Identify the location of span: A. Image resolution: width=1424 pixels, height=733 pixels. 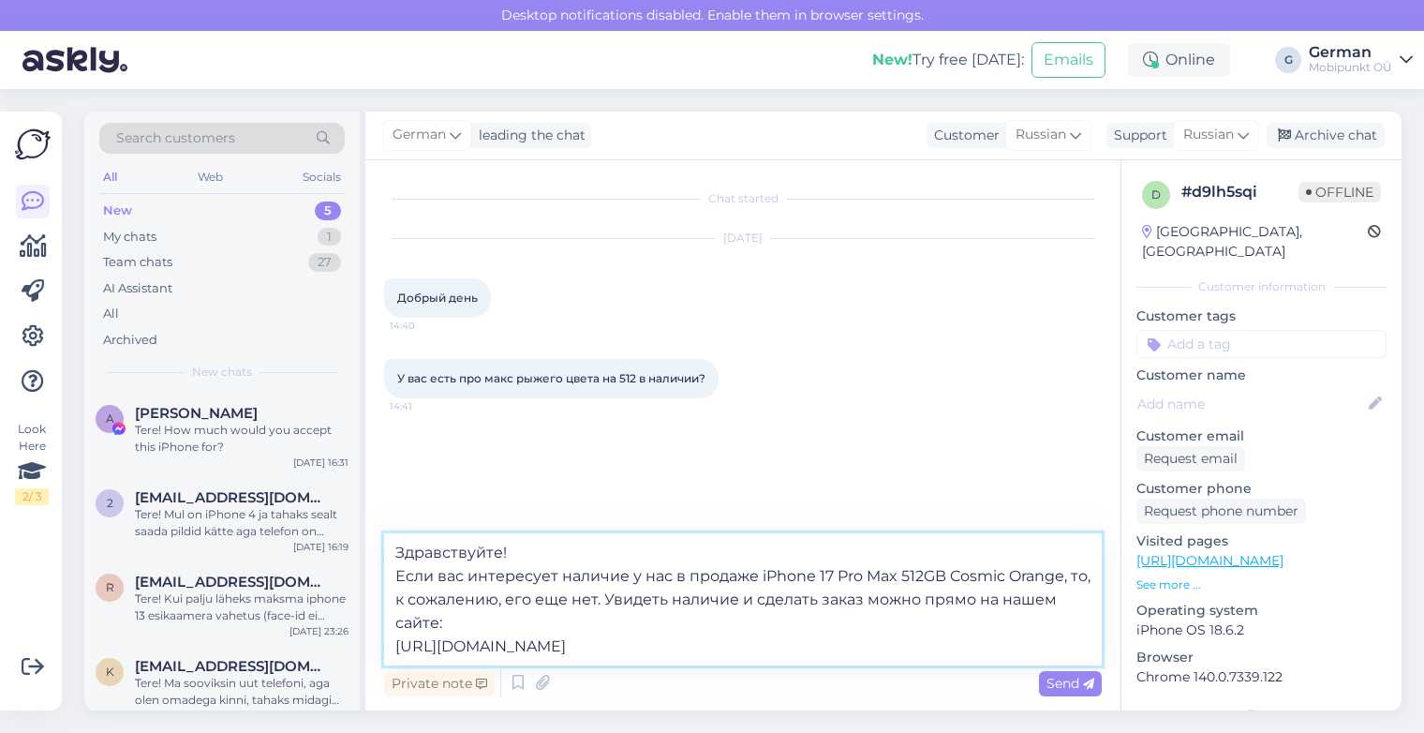
(110, 418).